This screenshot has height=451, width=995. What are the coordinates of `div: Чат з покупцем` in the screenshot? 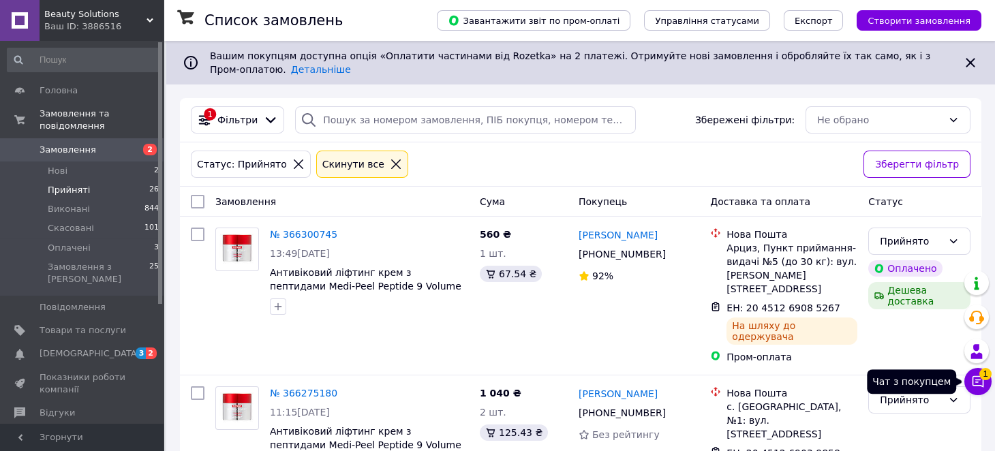 It's located at (912, 382).